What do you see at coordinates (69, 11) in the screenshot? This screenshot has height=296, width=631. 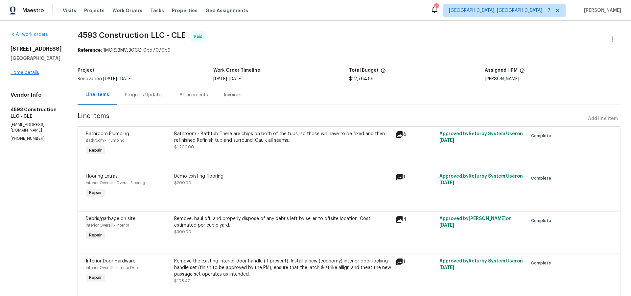 I see `span: Visits` at bounding box center [69, 11].